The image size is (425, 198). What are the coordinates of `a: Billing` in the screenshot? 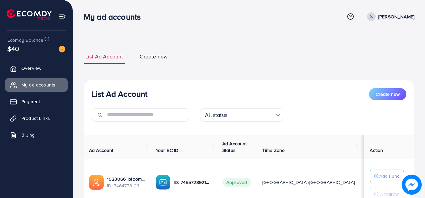 It's located at (36, 135).